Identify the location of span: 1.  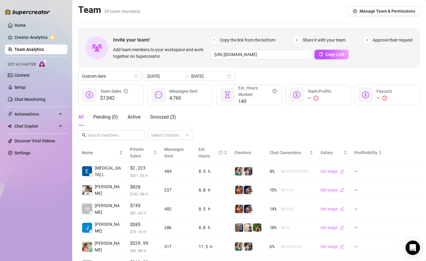
(214, 40).